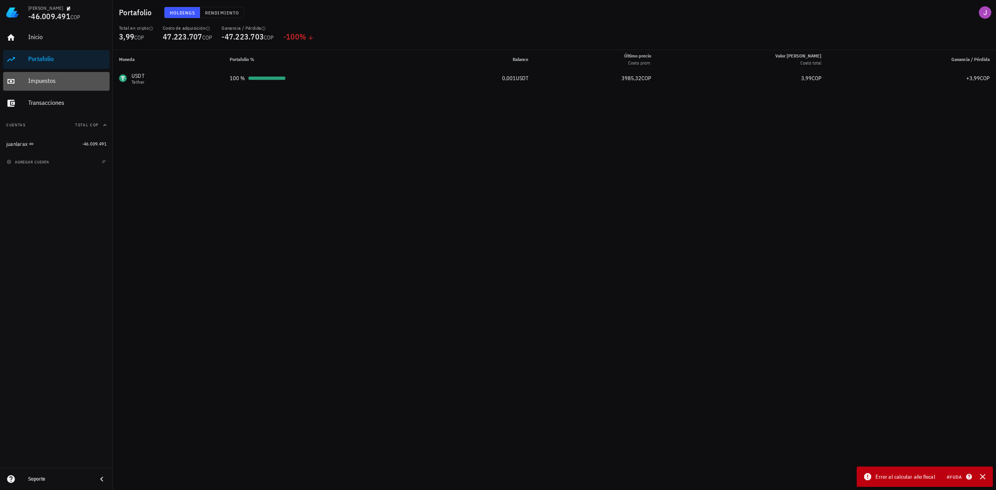 Image resolution: width=996 pixels, height=490 pixels. I want to click on th: Moneda, so click(168, 60).